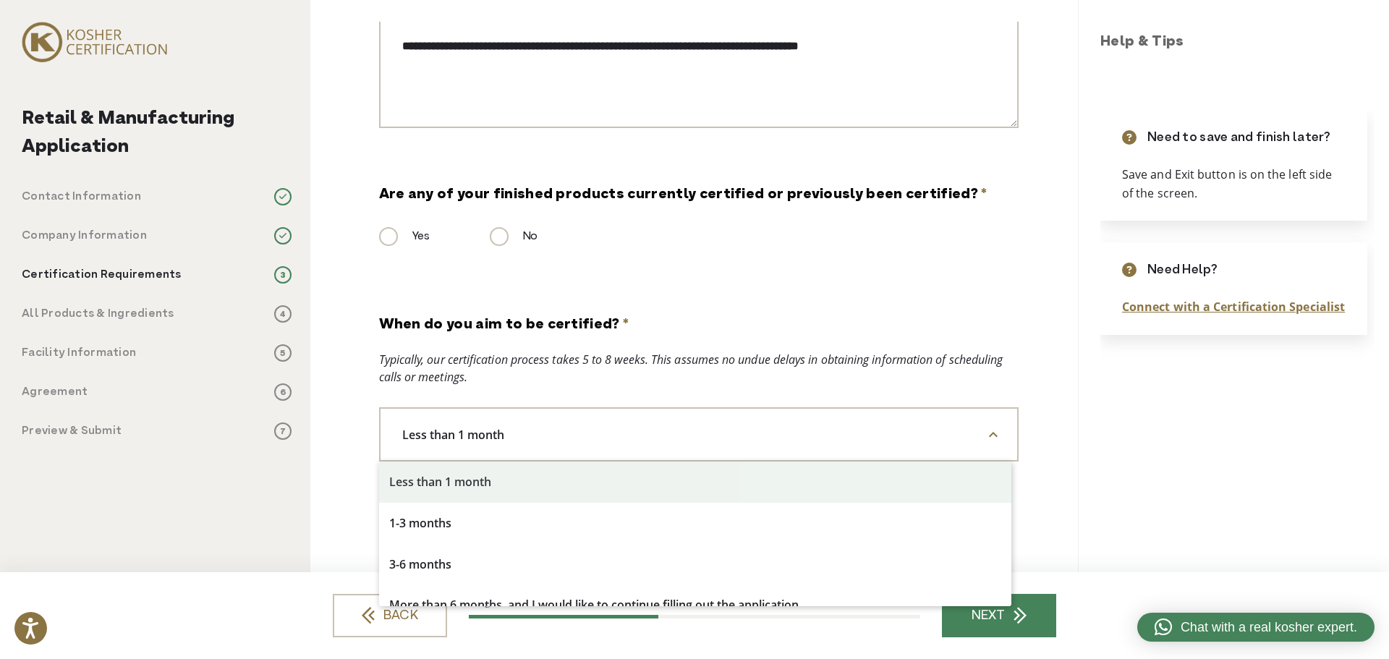 The height and width of the screenshot is (659, 1389). Describe the element at coordinates (390, 616) in the screenshot. I see `a: BACK` at that location.